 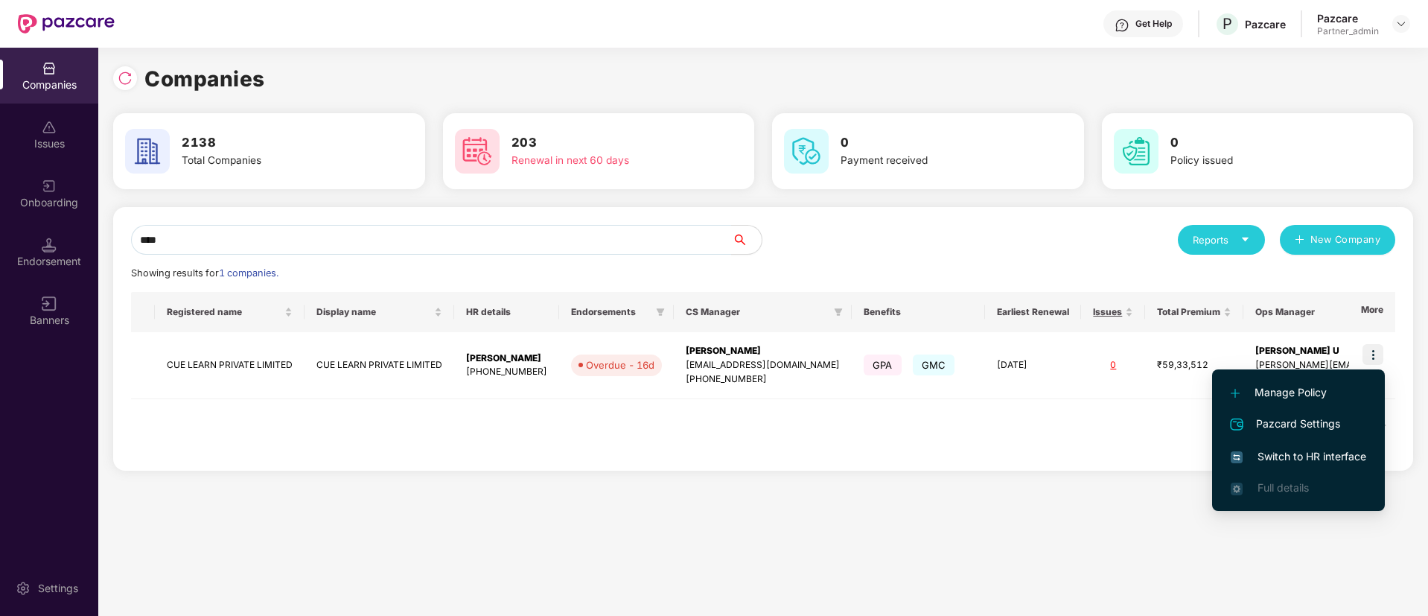 I want to click on th: HR details, so click(x=506, y=312).